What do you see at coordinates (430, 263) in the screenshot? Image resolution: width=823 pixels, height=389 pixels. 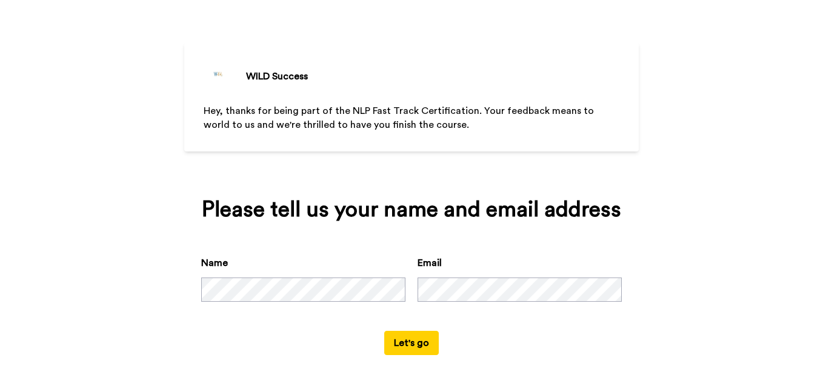 I see `label: Email` at bounding box center [430, 263].